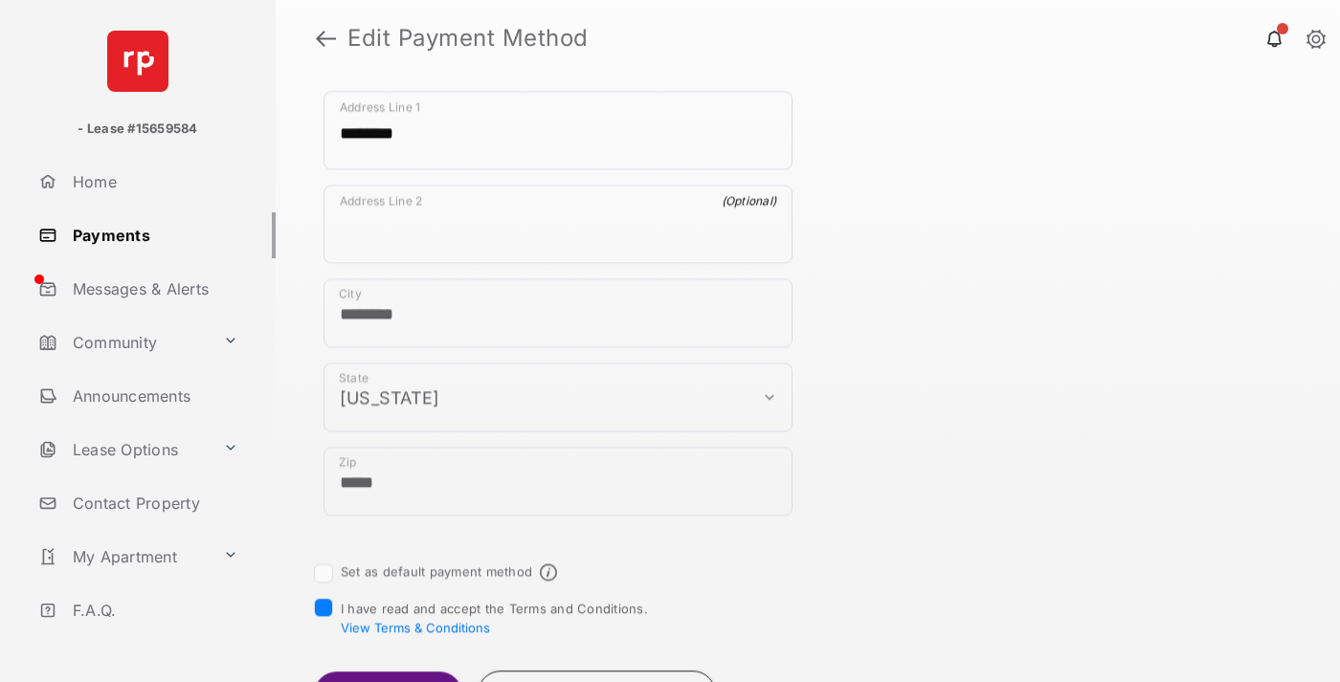 The width and height of the screenshot is (1340, 682). I want to click on span: I have read and accept the Terms and Conditions., so click(494, 618).